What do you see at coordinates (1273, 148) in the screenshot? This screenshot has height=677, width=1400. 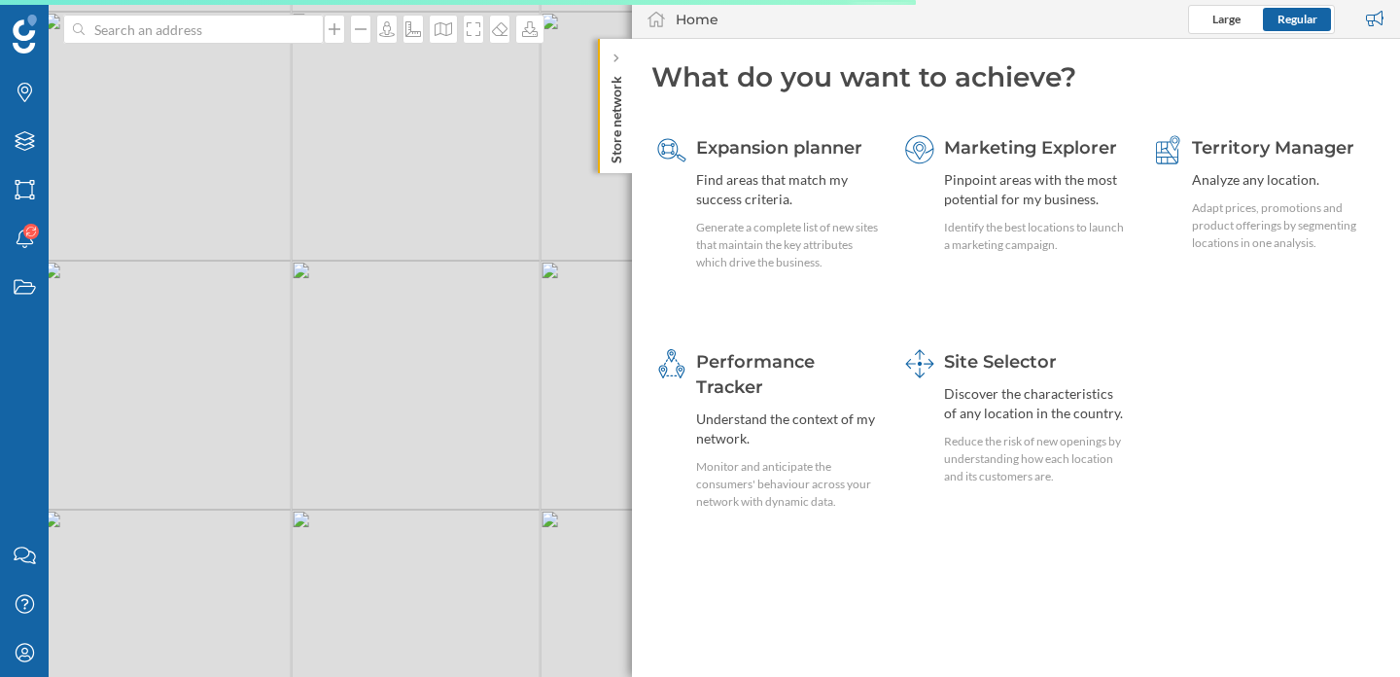 I see `span: Territory Manager` at bounding box center [1273, 148].